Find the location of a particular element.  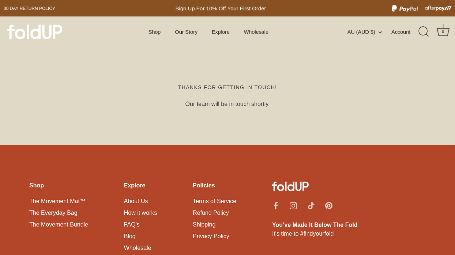

a: FAQ's is located at coordinates (132, 224).